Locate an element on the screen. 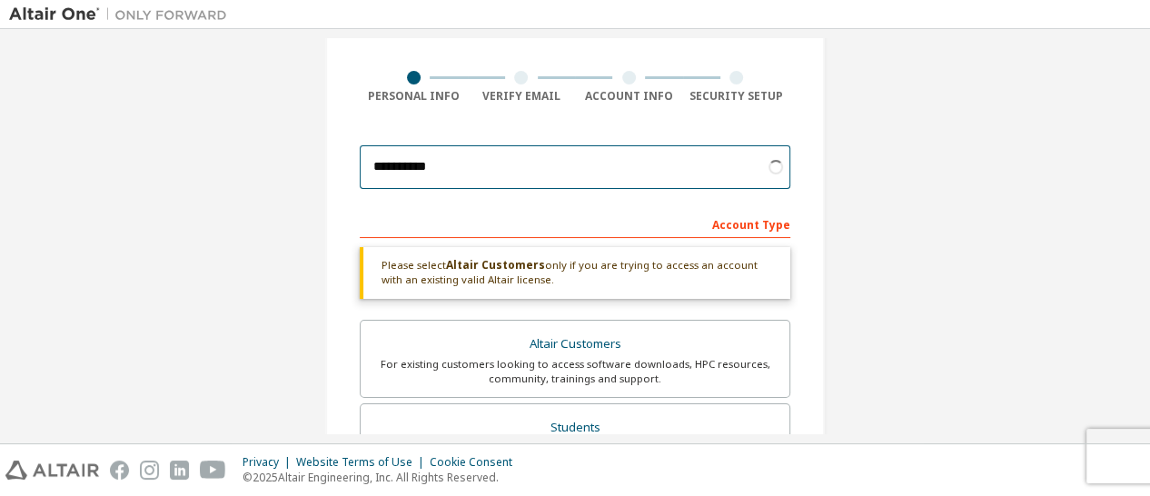 The width and height of the screenshot is (1150, 496). div: Personal Info is located at coordinates (413, 96).